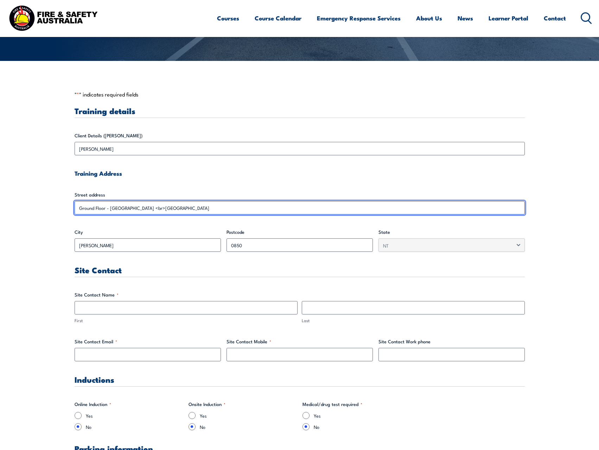  What do you see at coordinates (278, 18) in the screenshot?
I see `a: Course Calendar` at bounding box center [278, 18].